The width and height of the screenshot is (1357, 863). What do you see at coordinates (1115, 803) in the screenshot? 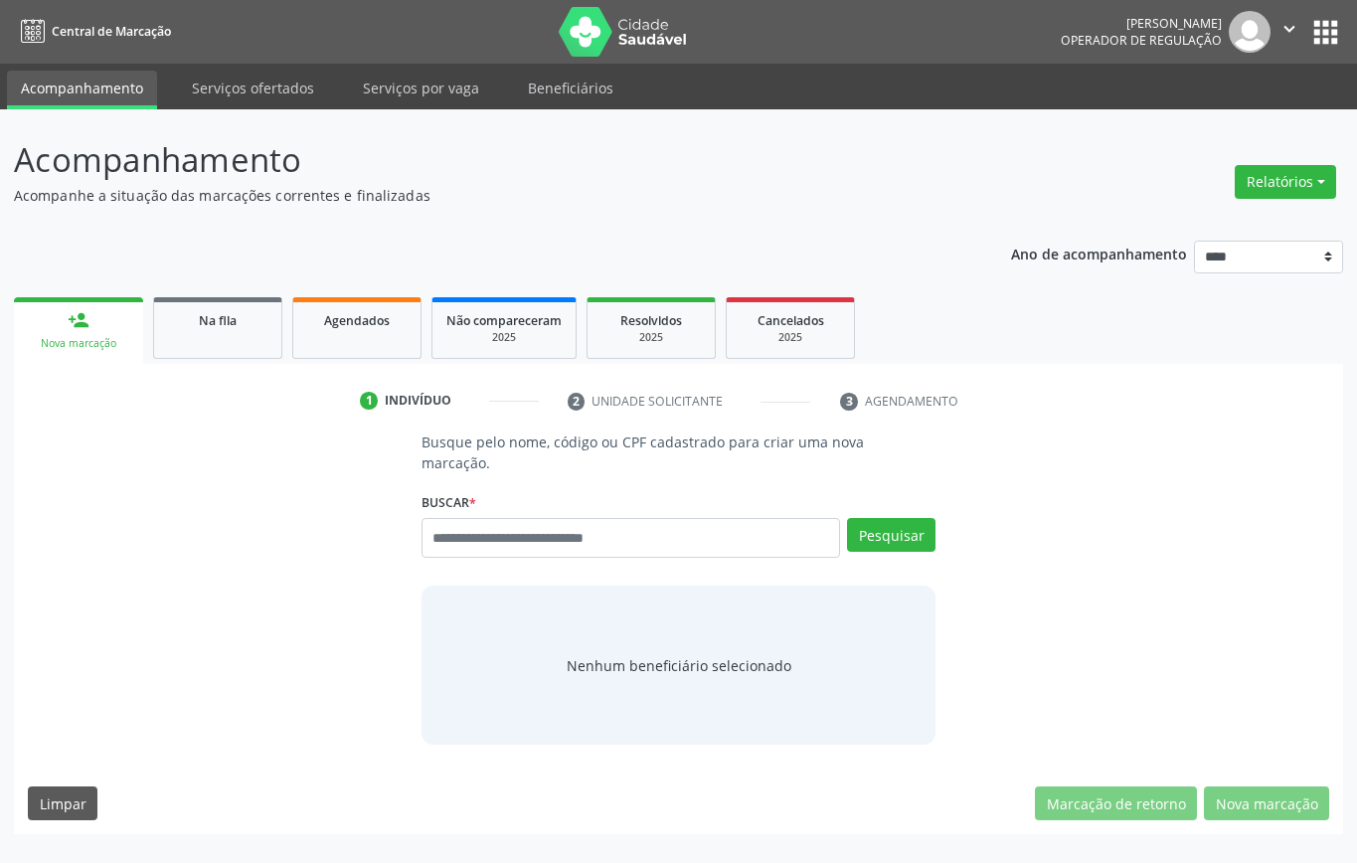
I see `button: Marcação de retorno` at bounding box center [1115, 803].